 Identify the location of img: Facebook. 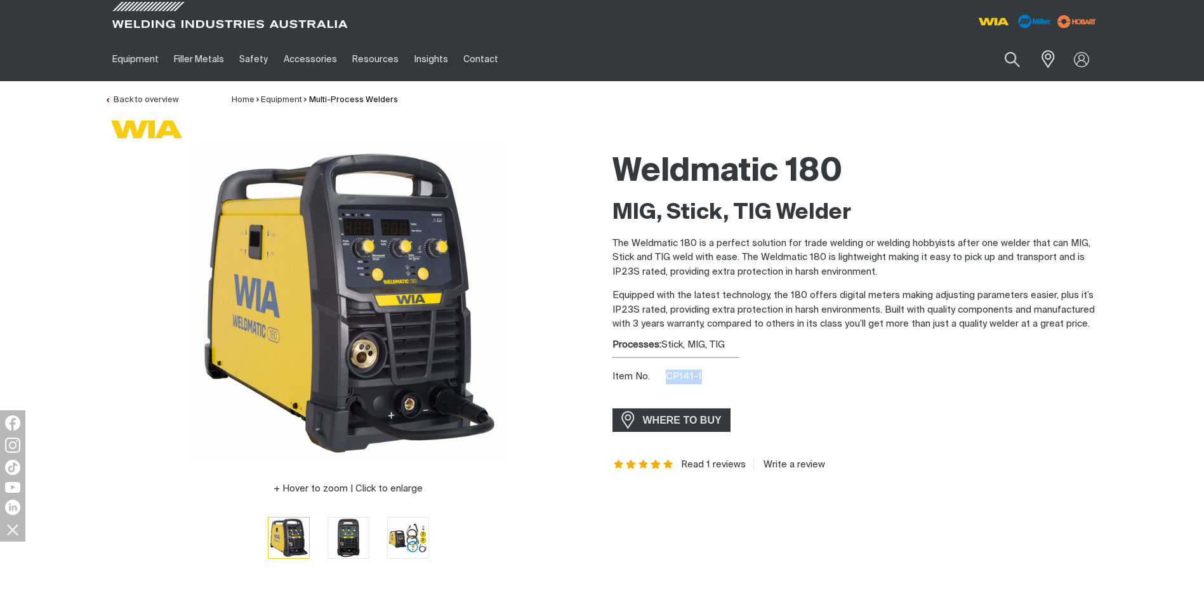
(13, 423).